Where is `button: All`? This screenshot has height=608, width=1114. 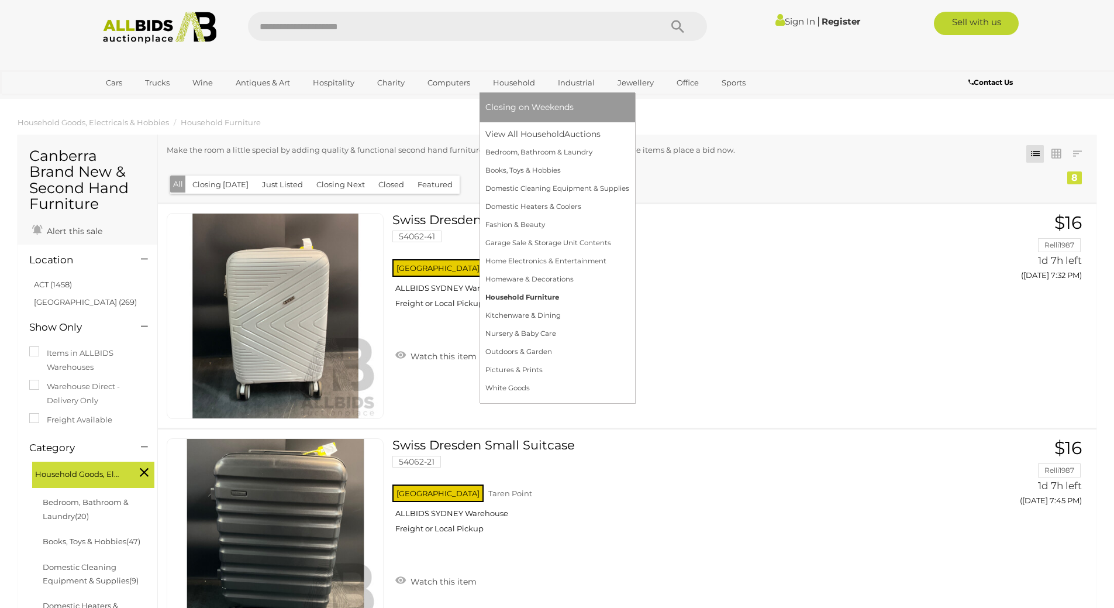 button: All is located at coordinates (178, 184).